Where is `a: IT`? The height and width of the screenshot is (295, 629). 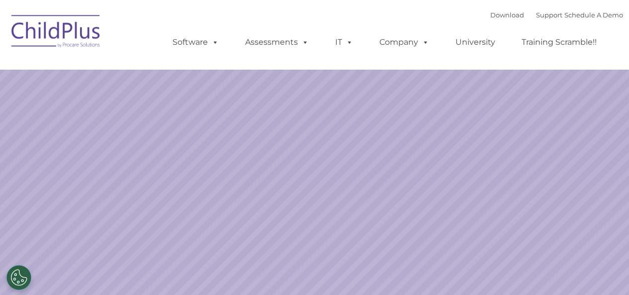
a: IT is located at coordinates (344, 42).